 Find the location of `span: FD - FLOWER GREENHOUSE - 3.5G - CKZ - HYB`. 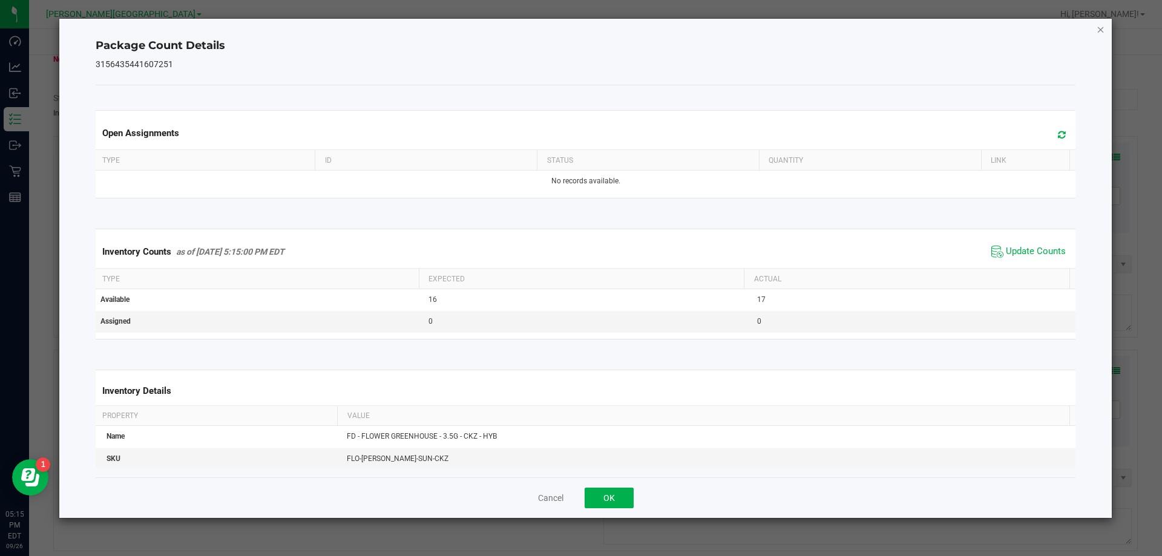

span: FD - FLOWER GREENHOUSE - 3.5G - CKZ - HYB is located at coordinates (422, 436).